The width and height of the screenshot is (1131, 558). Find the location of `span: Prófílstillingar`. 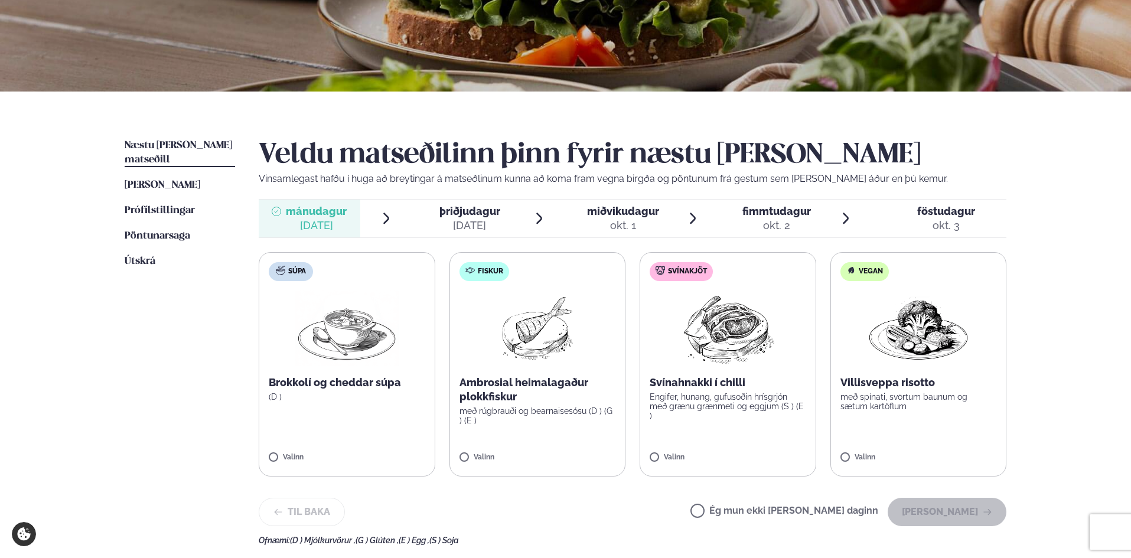

span: Prófílstillingar is located at coordinates (159, 210).